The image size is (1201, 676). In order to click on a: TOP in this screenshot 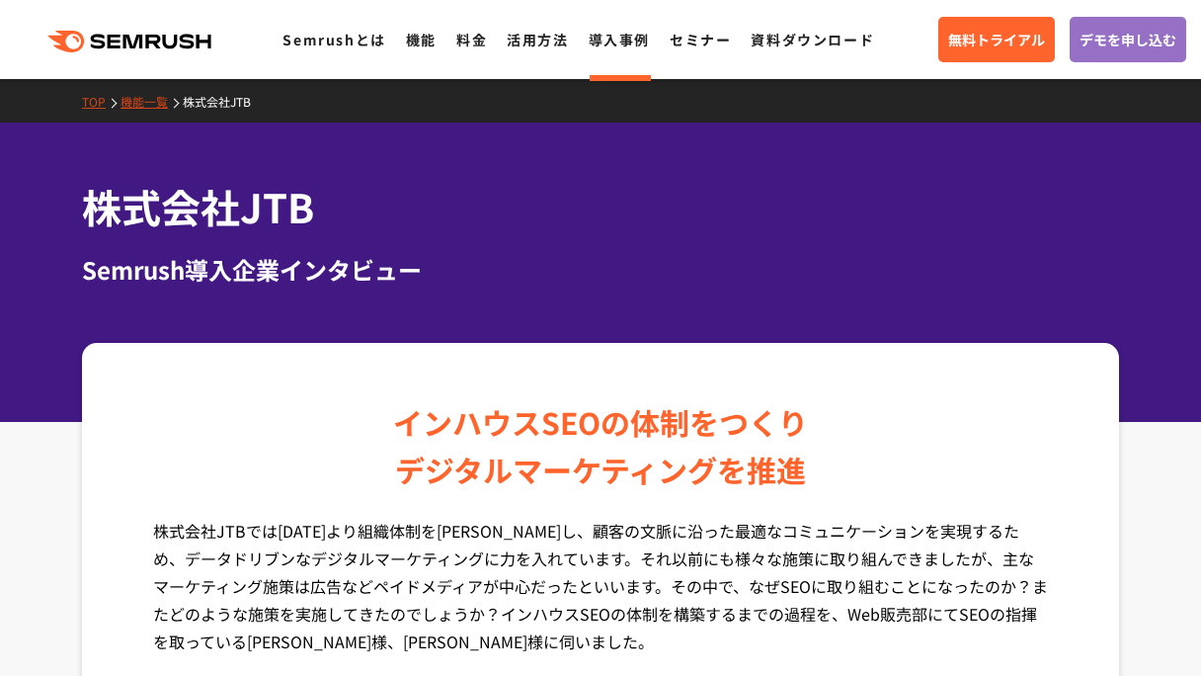, I will do `click(101, 101)`.